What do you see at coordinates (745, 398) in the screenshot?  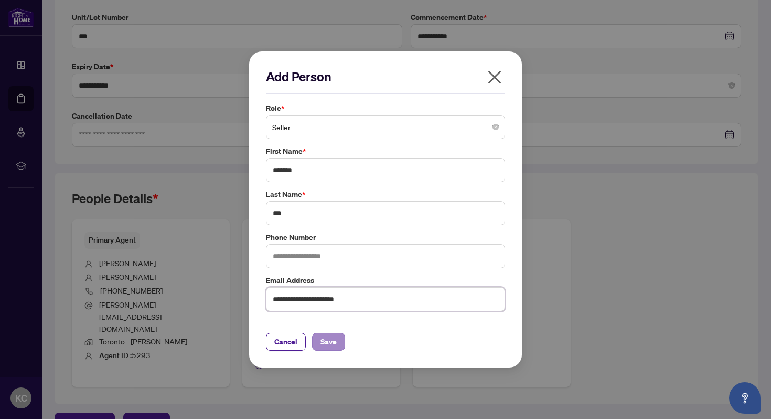 I see `button: Open asap` at bounding box center [745, 398].